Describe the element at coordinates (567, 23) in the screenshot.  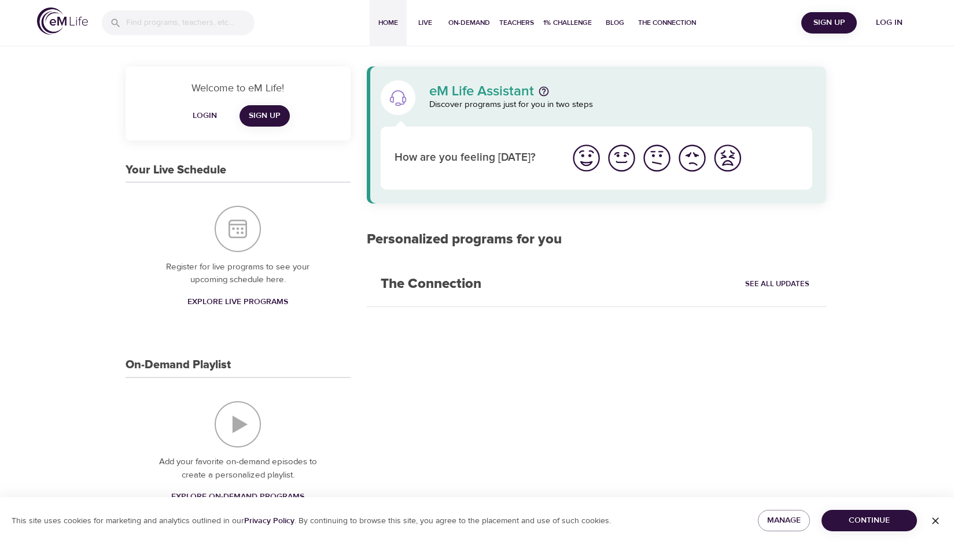
I see `span: 1% Challenge` at that location.